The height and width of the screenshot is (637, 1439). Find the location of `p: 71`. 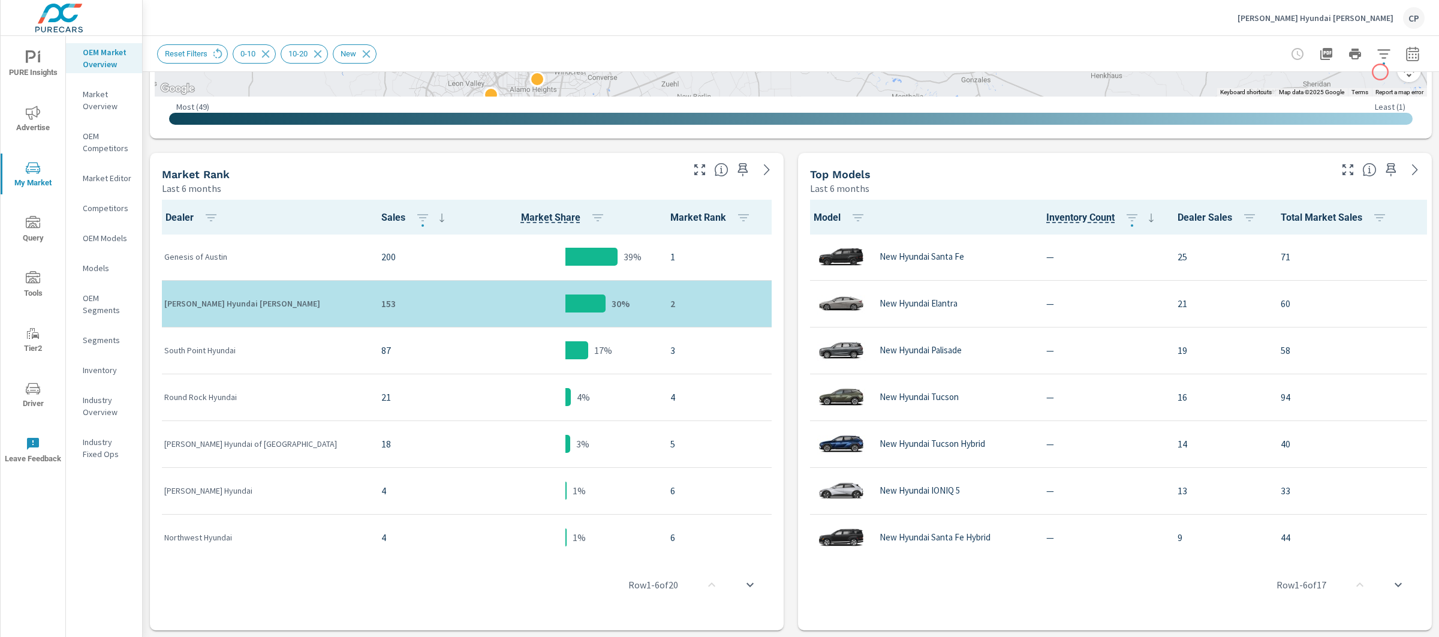

p: 71 is located at coordinates (1336, 257).